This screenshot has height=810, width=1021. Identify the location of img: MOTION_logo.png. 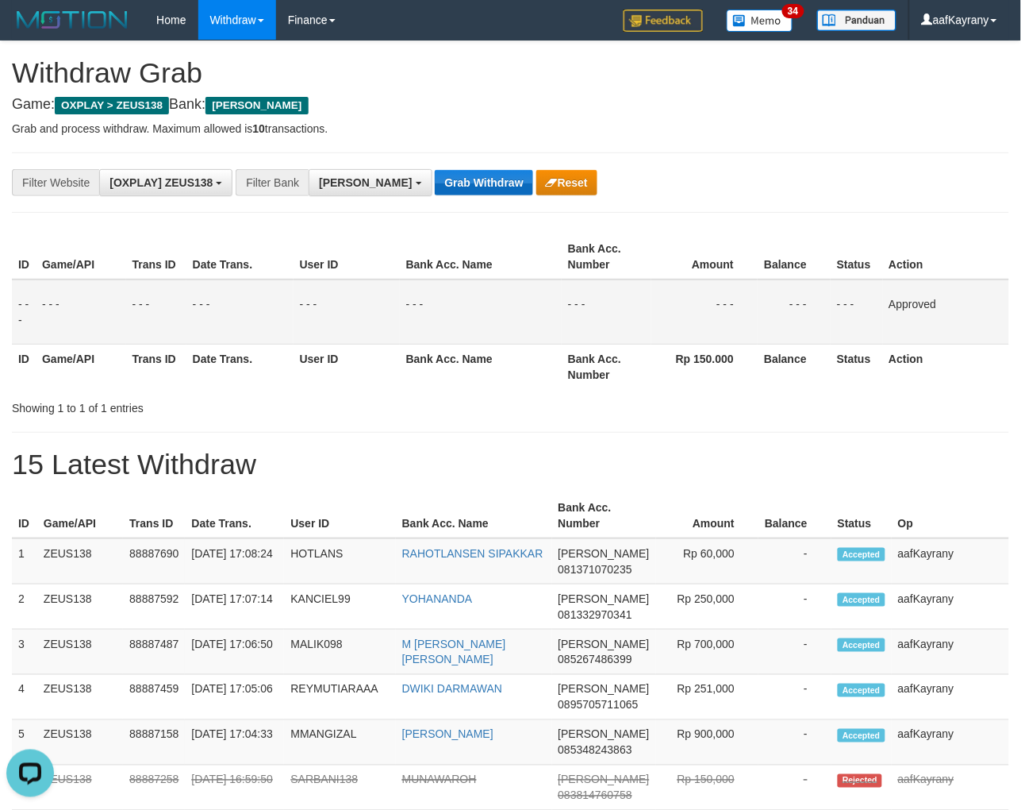
(72, 20).